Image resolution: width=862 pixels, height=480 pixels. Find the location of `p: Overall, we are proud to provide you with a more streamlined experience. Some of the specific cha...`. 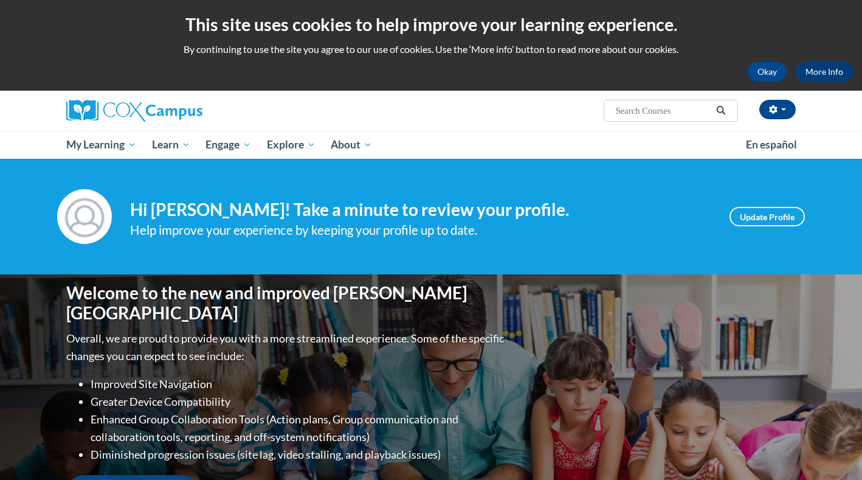

p: Overall, we are proud to provide you with a more streamlined experience. Some of the specific cha... is located at coordinates (286, 347).